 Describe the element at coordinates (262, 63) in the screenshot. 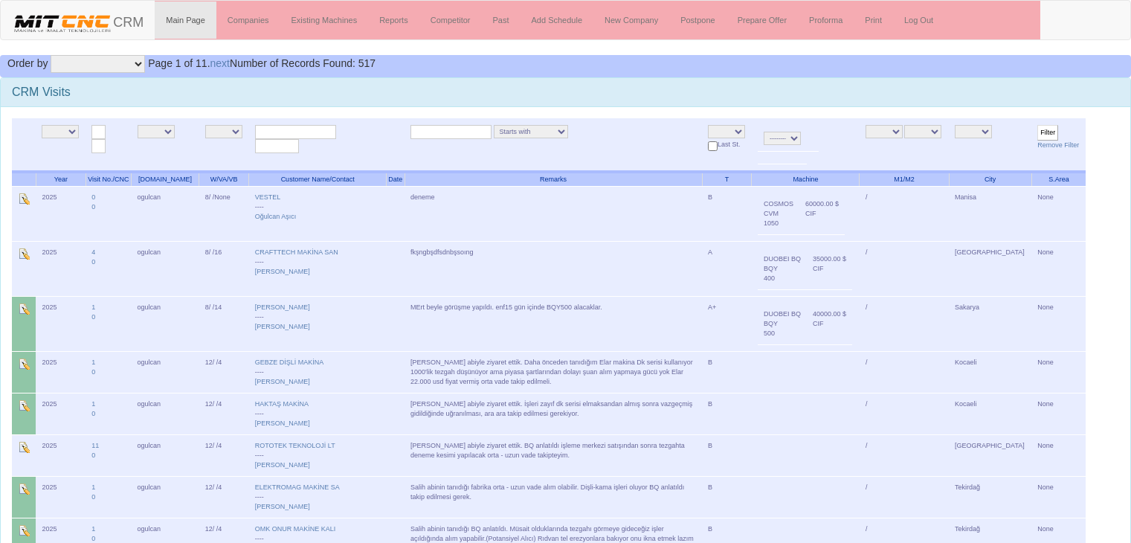

I see `span: Number of Records Found: 517` at that location.